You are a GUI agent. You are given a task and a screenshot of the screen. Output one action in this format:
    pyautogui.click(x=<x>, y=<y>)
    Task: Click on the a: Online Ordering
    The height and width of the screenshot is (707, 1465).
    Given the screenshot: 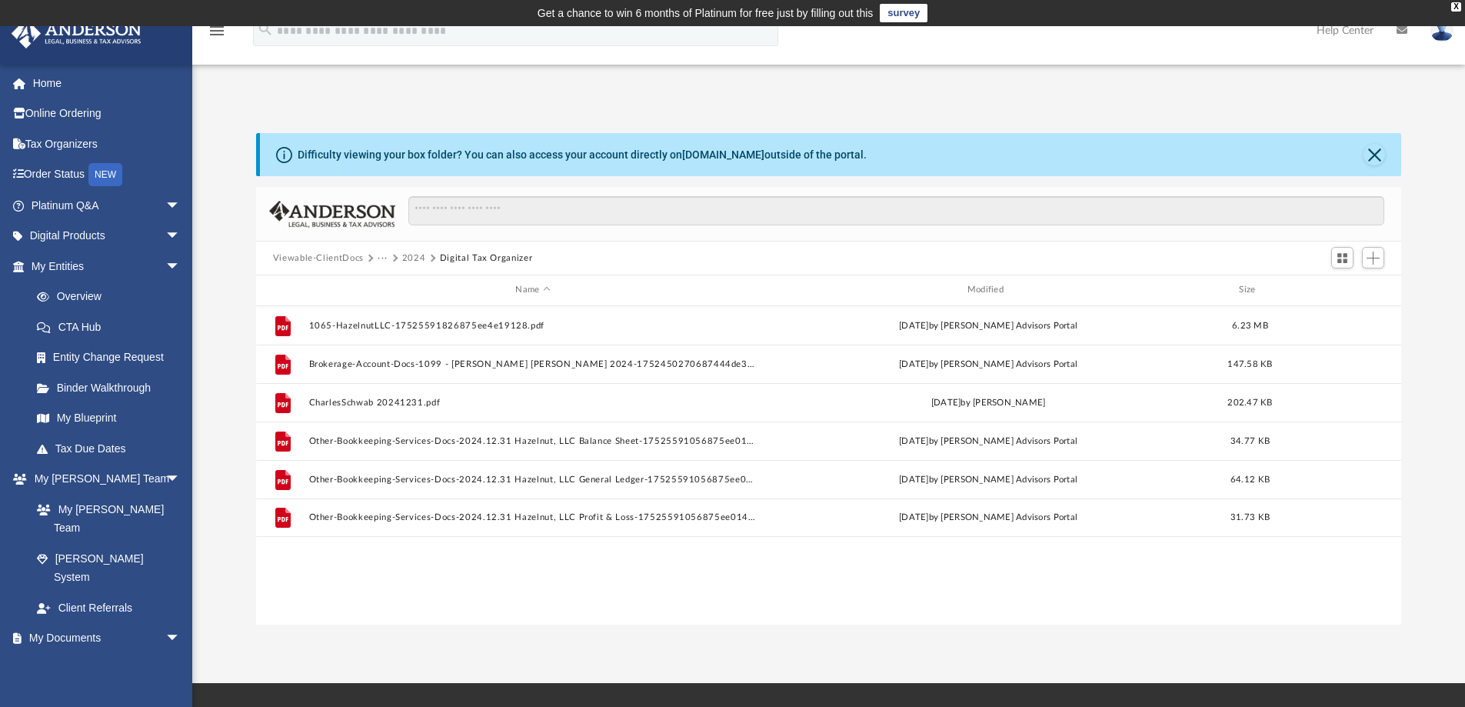 What is the action you would take?
    pyautogui.click(x=107, y=114)
    